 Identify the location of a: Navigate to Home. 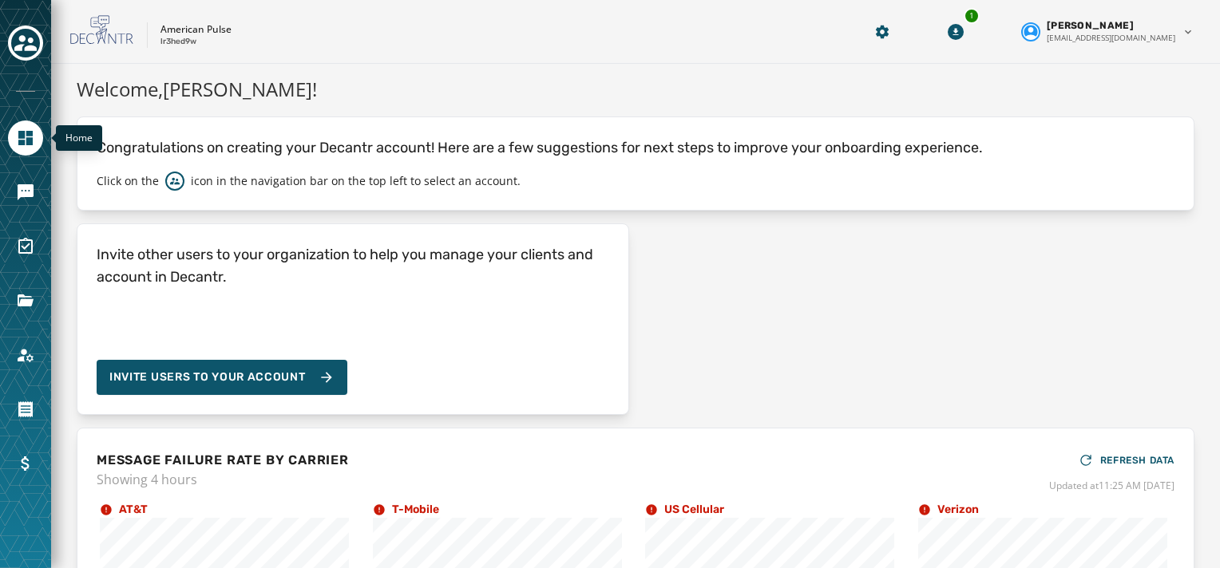
(26, 138).